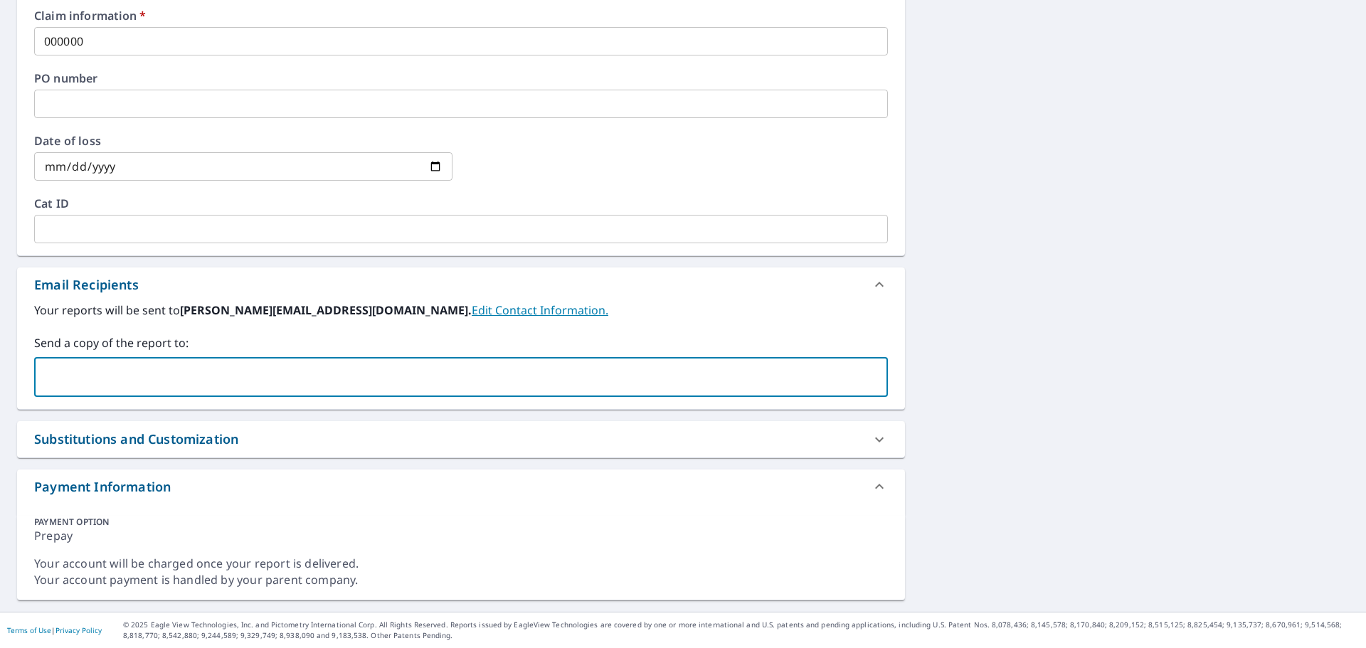  I want to click on a: Privacy Policy, so click(78, 630).